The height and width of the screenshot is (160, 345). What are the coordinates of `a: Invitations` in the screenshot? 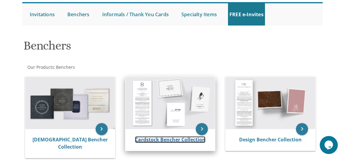 It's located at (42, 14).